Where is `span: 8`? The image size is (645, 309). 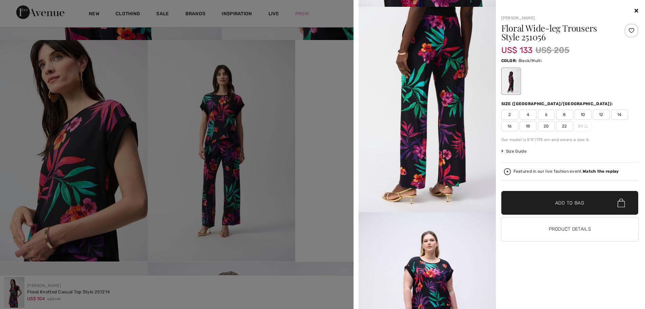
span: 8 is located at coordinates (565, 115).